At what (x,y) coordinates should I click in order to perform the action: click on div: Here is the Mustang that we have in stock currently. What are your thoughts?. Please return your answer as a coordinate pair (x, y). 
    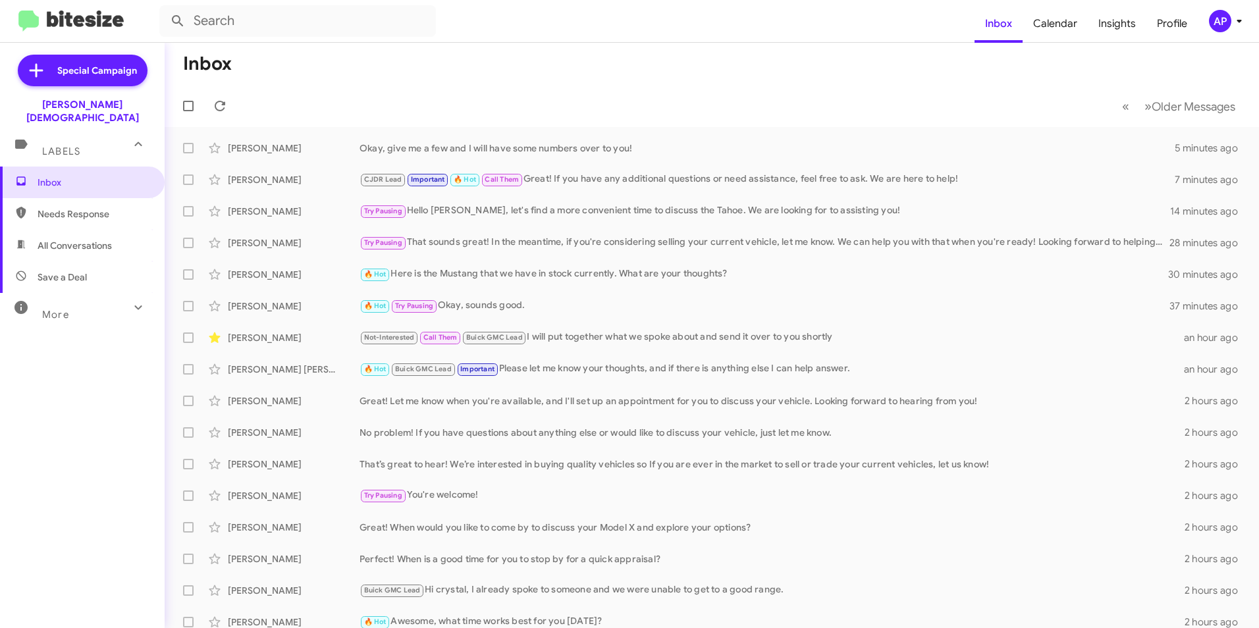
    Looking at the image, I should click on (765, 274).